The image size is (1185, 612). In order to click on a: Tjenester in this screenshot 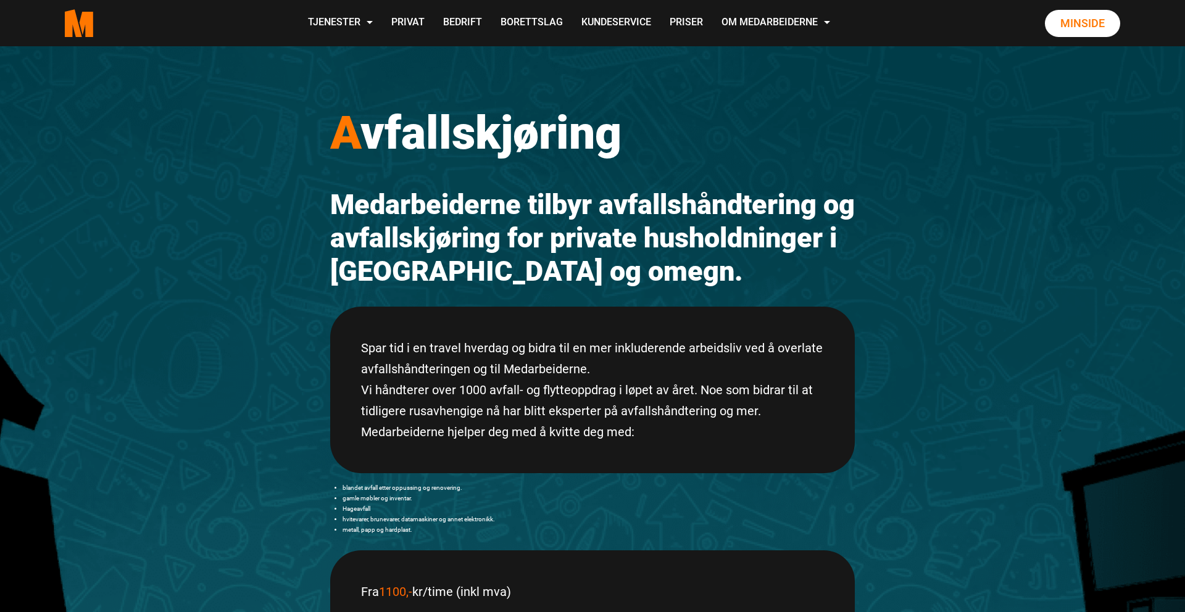, I will do `click(340, 23)`.